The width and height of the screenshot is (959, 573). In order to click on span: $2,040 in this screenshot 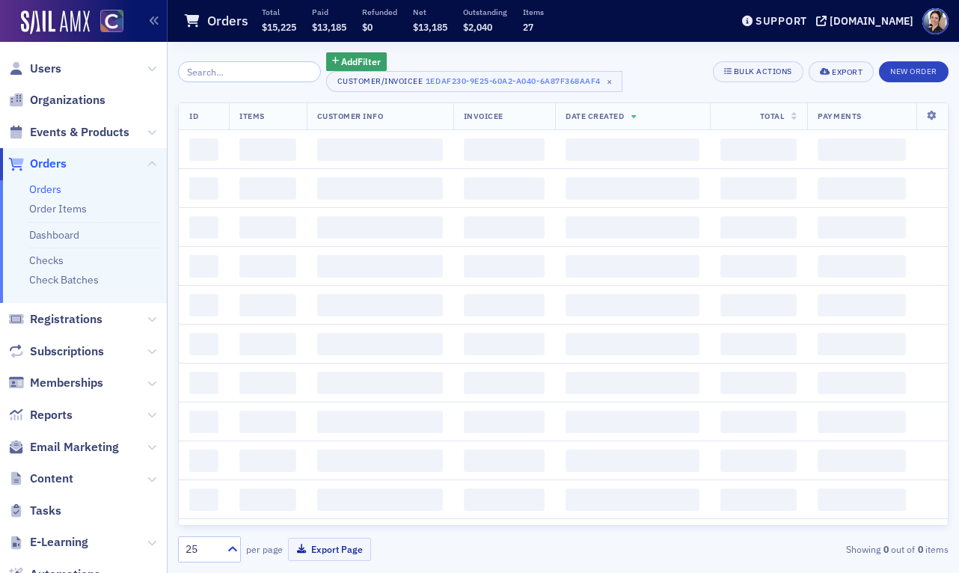, I will do `click(477, 27)`.